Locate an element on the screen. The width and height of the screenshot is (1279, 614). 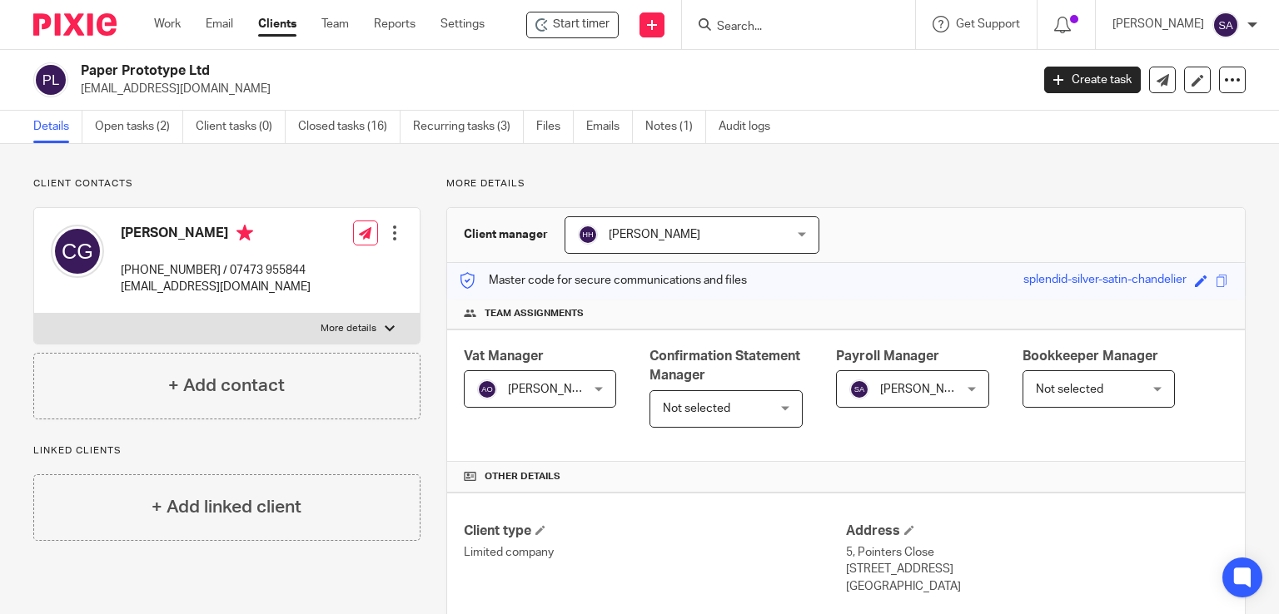
a: Closed tasks (16) is located at coordinates (349, 127).